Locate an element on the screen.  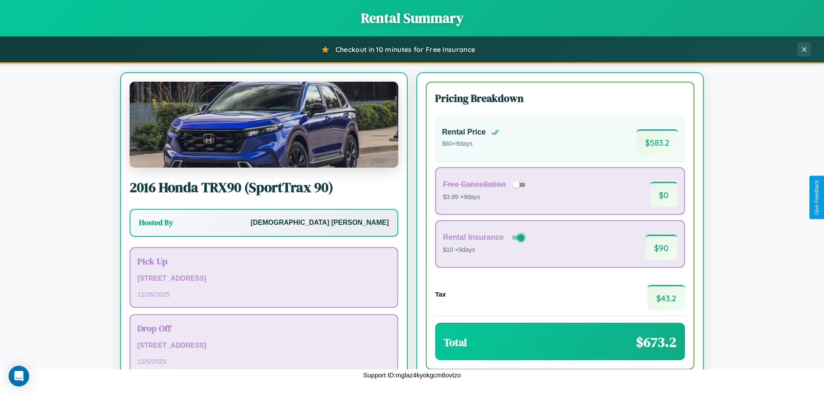
h3: Total is located at coordinates (455, 342).